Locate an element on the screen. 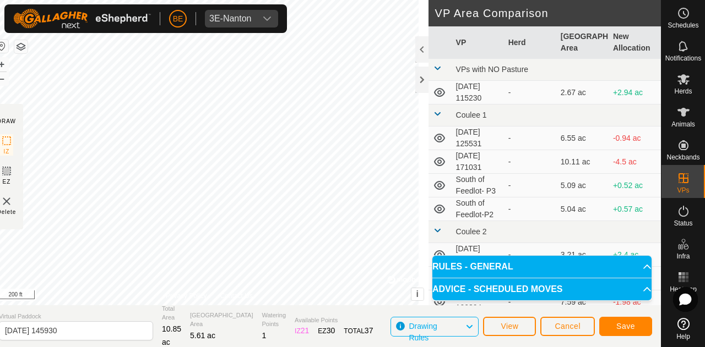 This screenshot has width=705, height=347. span: 10.85 ac is located at coordinates (171, 336).